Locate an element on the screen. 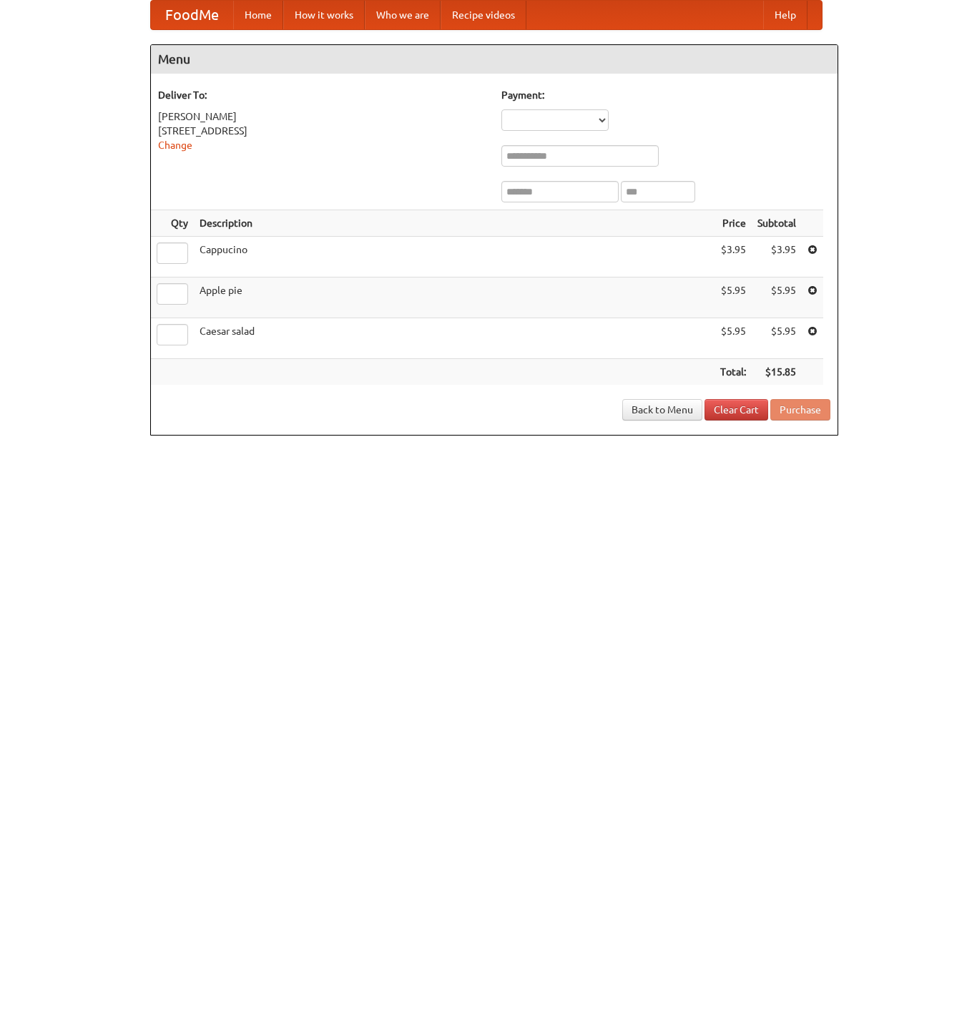 The height and width of the screenshot is (1012, 972). th: Subtotal is located at coordinates (776, 223).